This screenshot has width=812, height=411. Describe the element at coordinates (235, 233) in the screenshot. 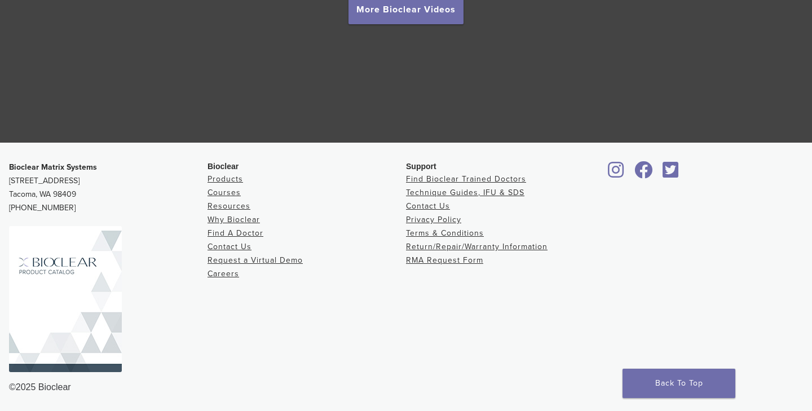

I see `a: Find A Doctor` at that location.